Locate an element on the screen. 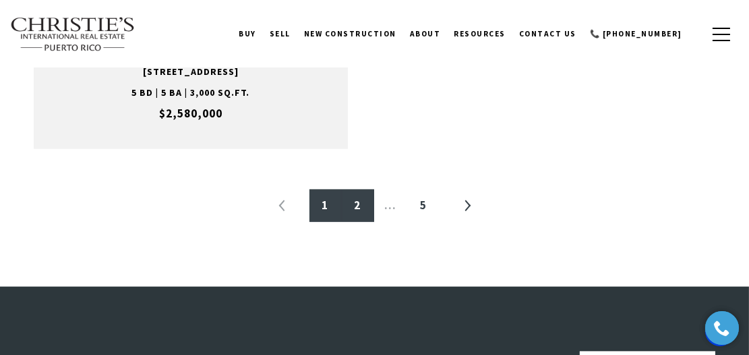  a: SELL is located at coordinates (280, 34).